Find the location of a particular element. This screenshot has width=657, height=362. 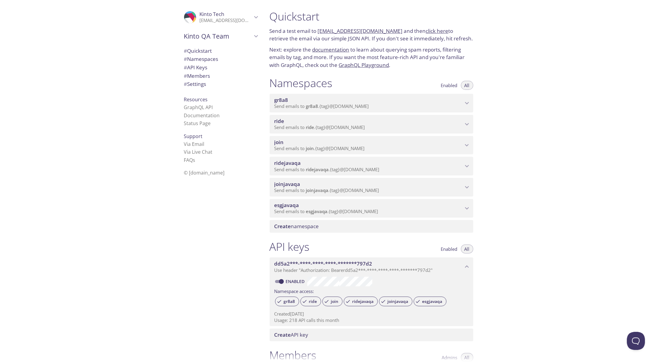

a: Documentation is located at coordinates (202, 115).